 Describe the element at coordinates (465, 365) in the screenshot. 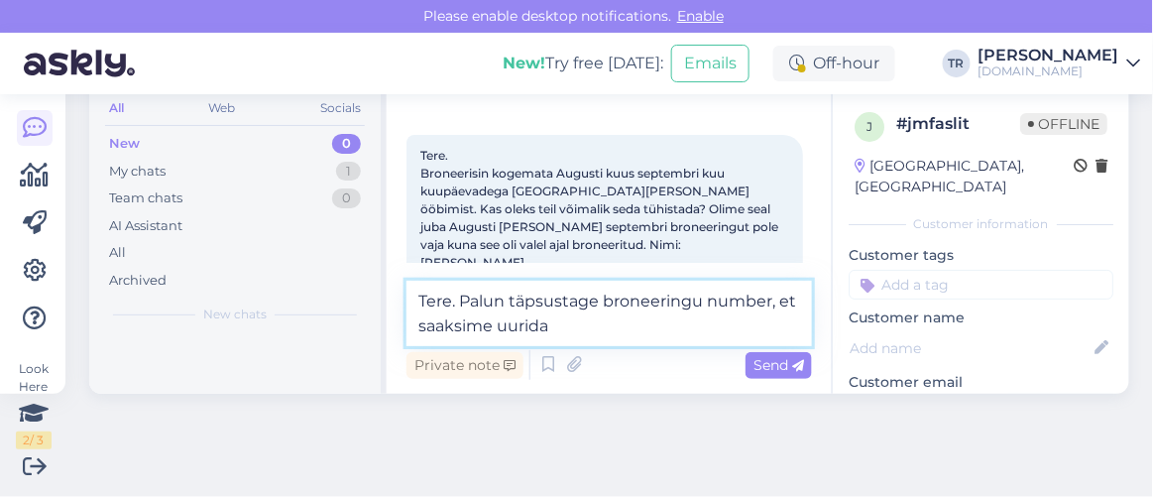

I see `div: Private note` at that location.